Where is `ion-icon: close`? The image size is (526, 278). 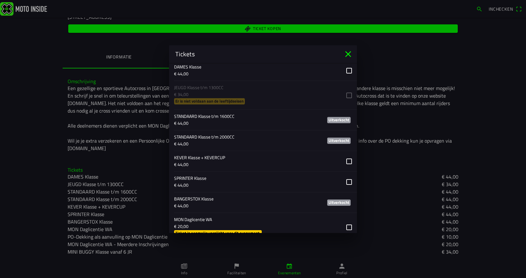 ion-icon: close is located at coordinates (348, 54).